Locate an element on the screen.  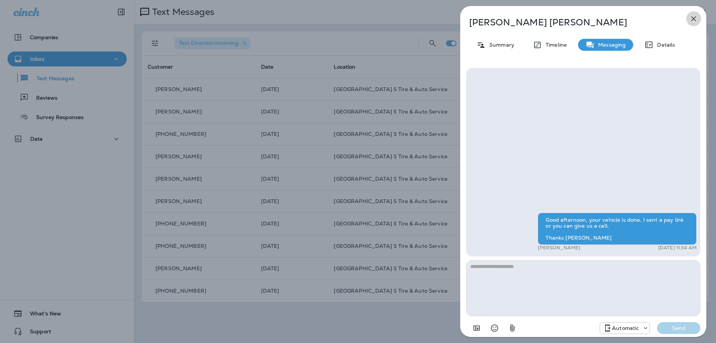
p: Messaging is located at coordinates (610, 45).